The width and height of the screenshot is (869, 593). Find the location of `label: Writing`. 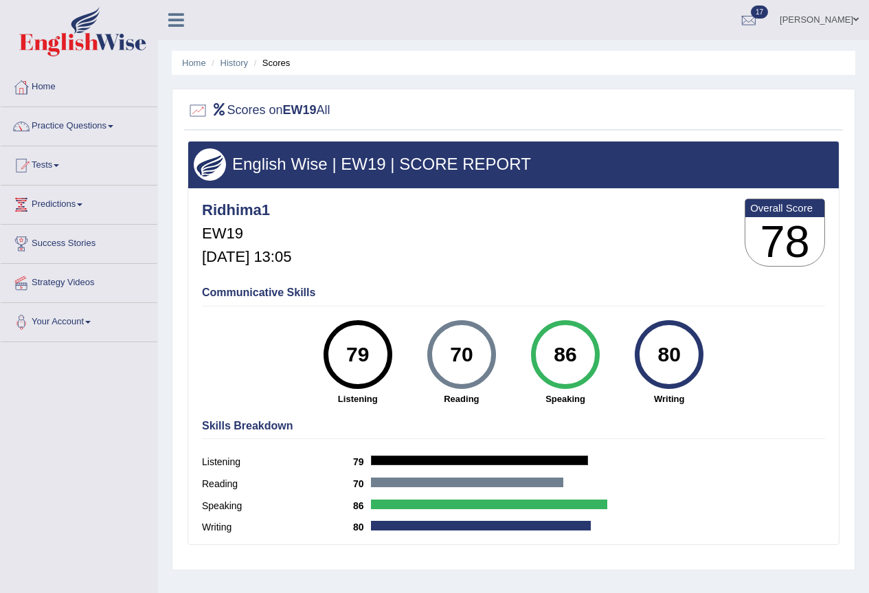

label: Writing is located at coordinates (277, 527).